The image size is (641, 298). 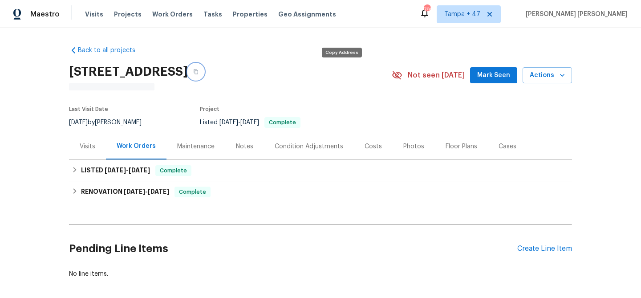 I want to click on span: Mark Seen, so click(x=494, y=75).